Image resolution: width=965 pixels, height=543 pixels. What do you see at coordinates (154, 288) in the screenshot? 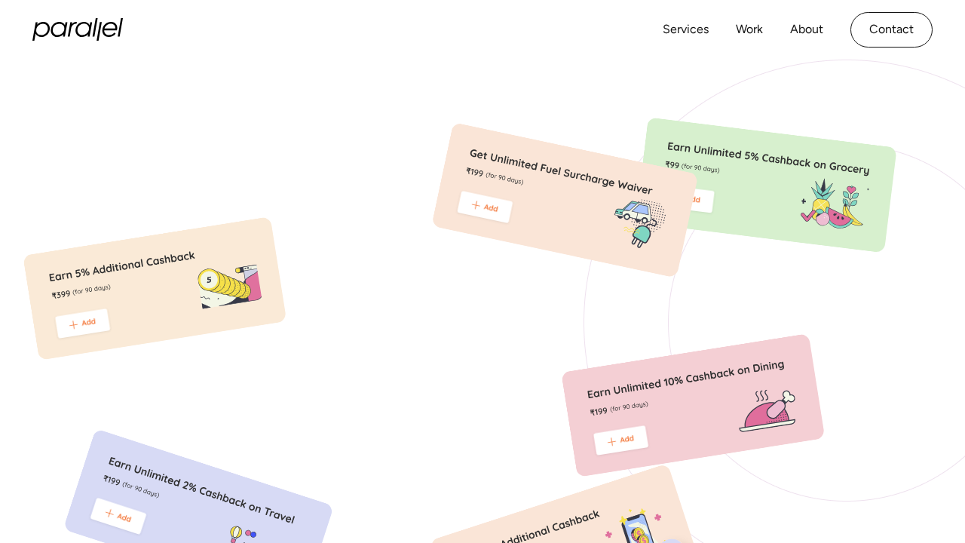
I see `img: Earn 5% additional cashback` at bounding box center [154, 288].